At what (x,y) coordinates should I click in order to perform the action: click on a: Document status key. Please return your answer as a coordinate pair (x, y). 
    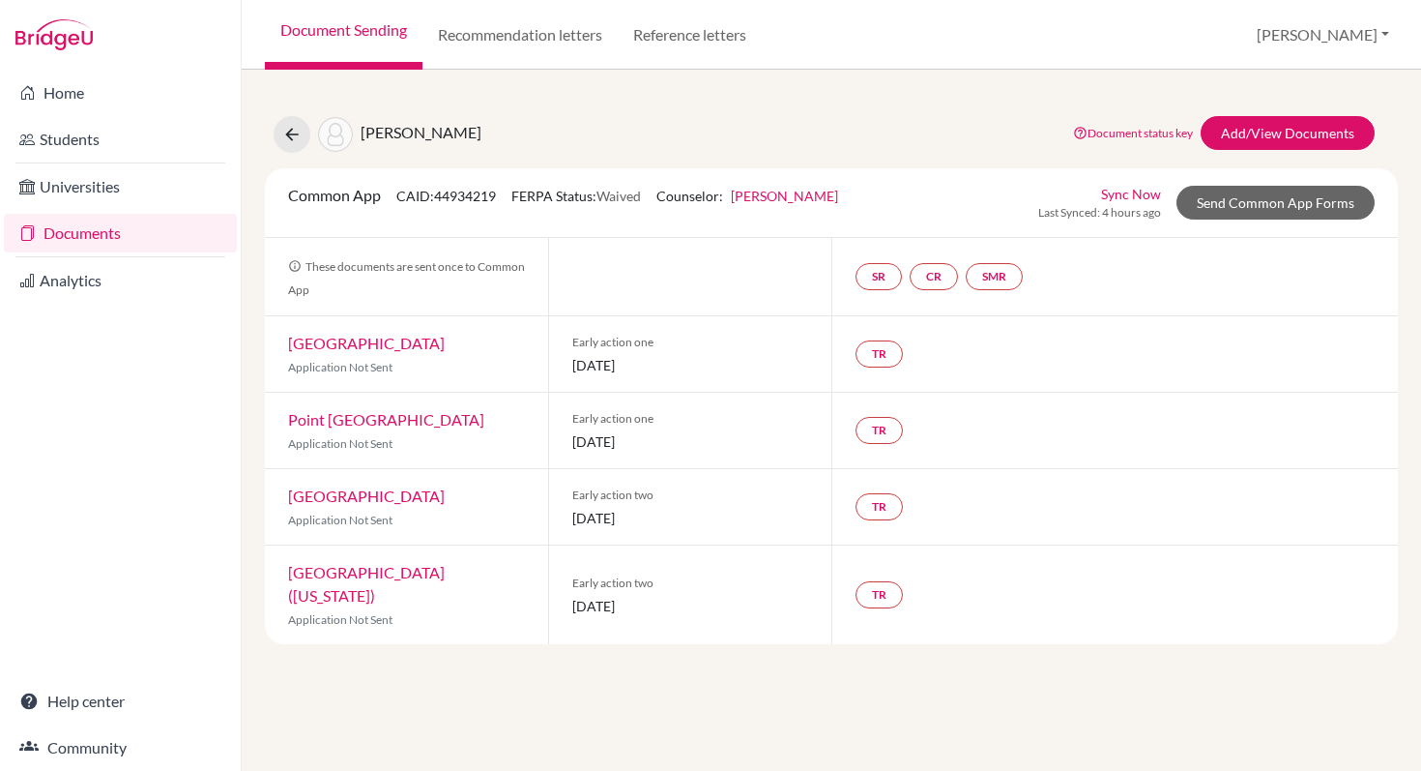
    Looking at the image, I should click on (1133, 132).